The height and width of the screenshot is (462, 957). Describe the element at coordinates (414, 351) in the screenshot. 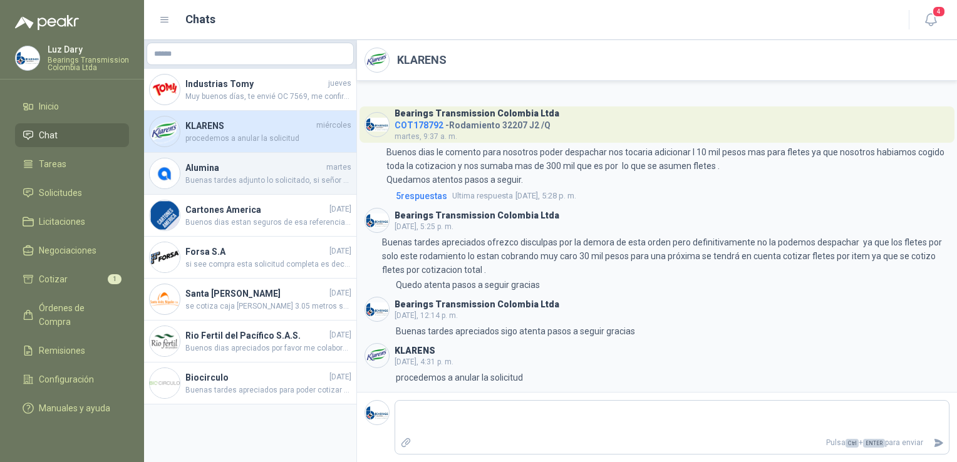

I see `h3: KLARENS` at that location.